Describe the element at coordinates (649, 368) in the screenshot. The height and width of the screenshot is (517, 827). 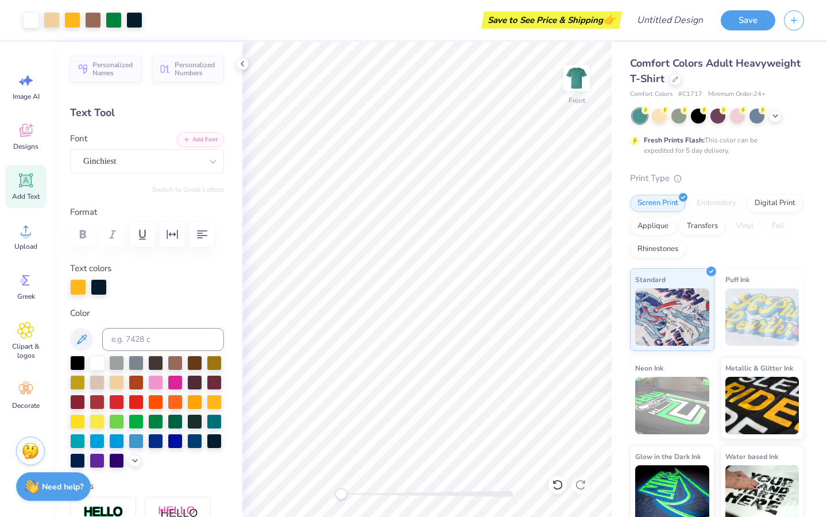
I see `span: Neon Ink` at that location.